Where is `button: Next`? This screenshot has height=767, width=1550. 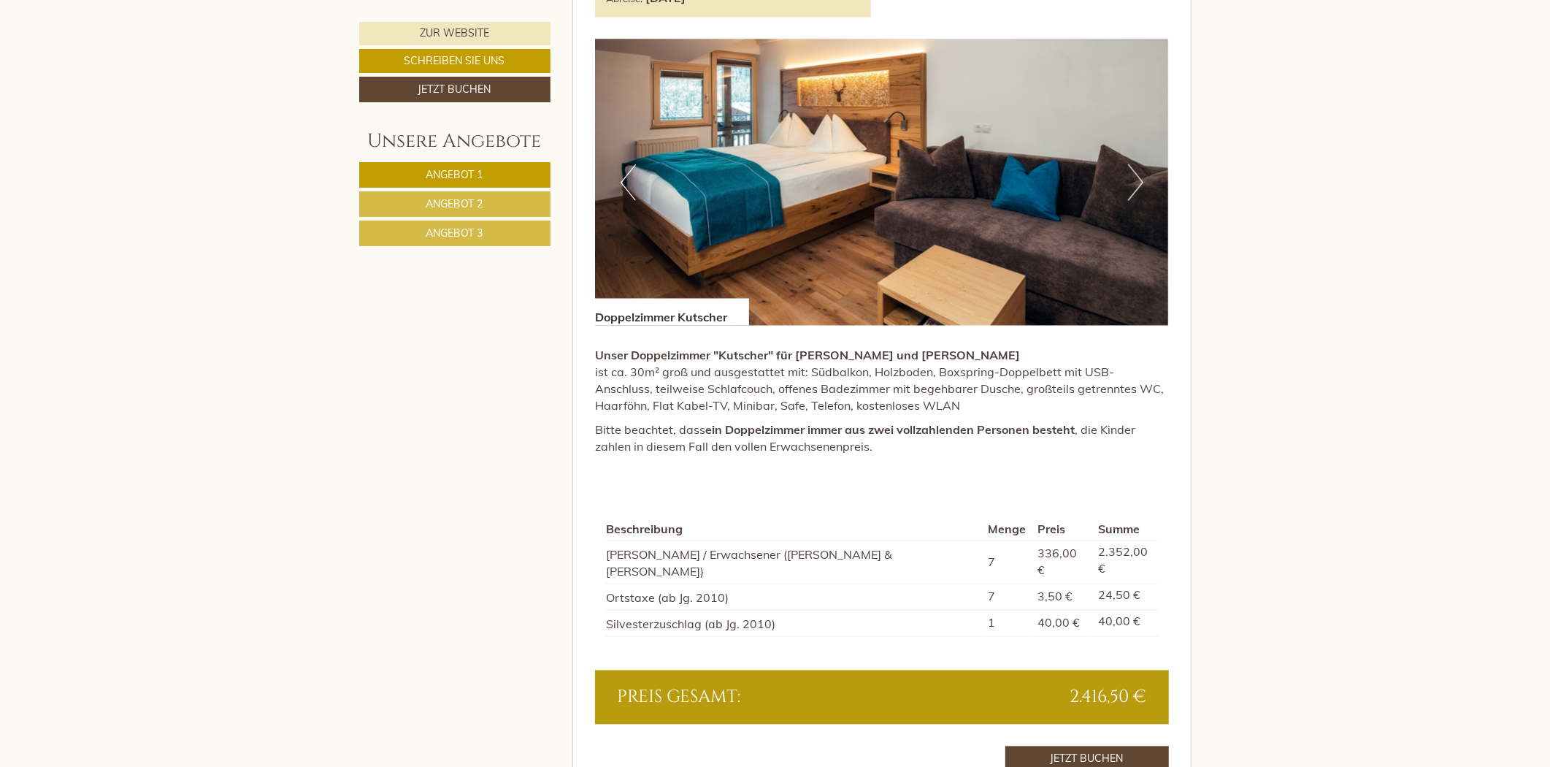
button: Next is located at coordinates (1135, 183).